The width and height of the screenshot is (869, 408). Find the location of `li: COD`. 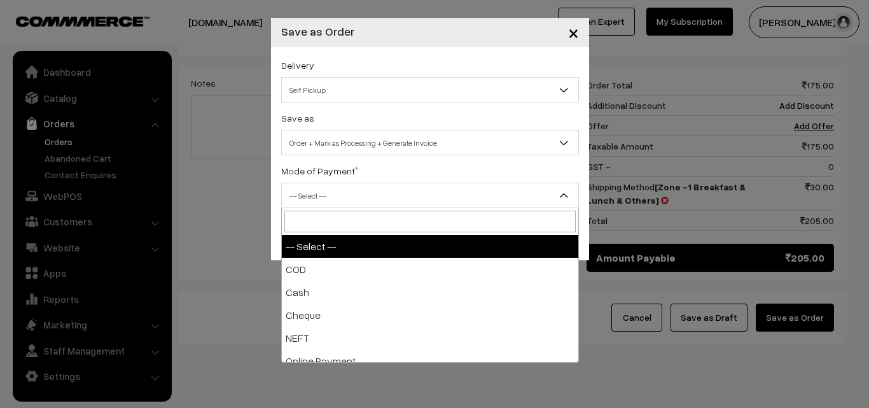

li: COD is located at coordinates (430, 269).